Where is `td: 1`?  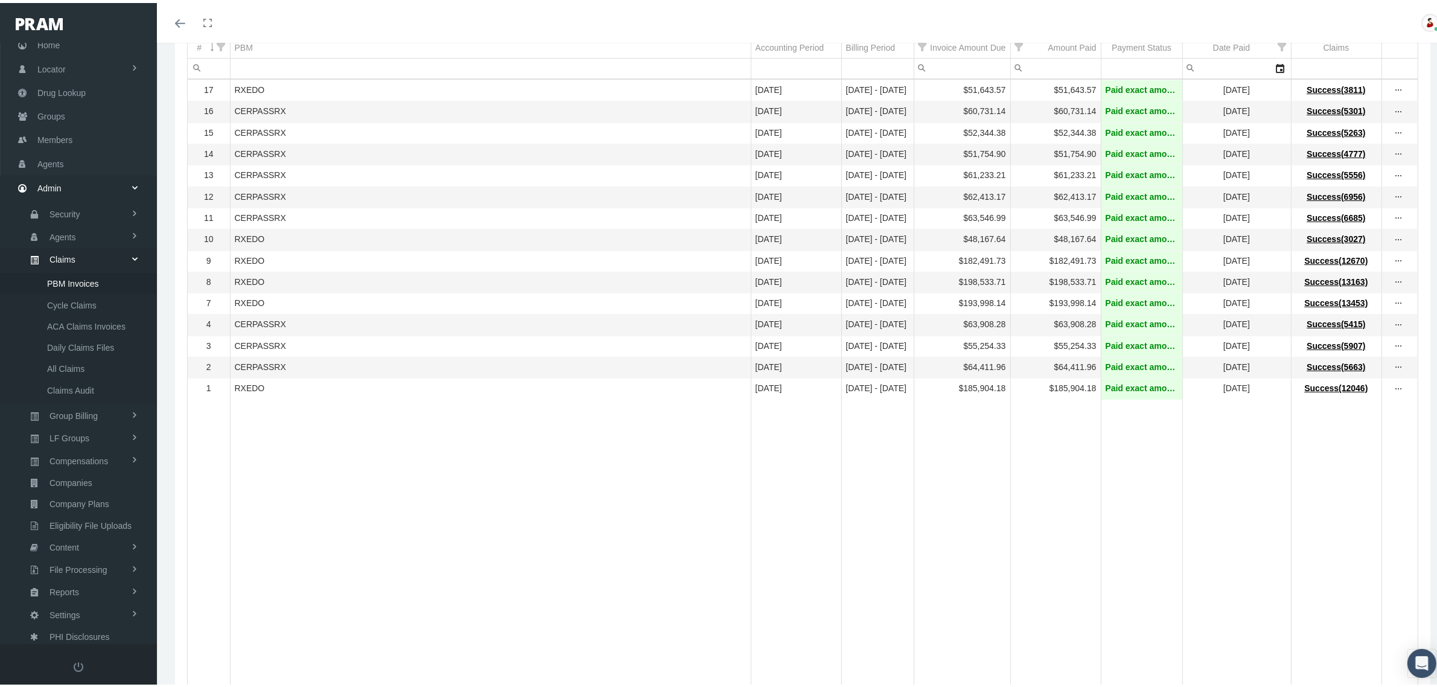 td: 1 is located at coordinates (209, 386).